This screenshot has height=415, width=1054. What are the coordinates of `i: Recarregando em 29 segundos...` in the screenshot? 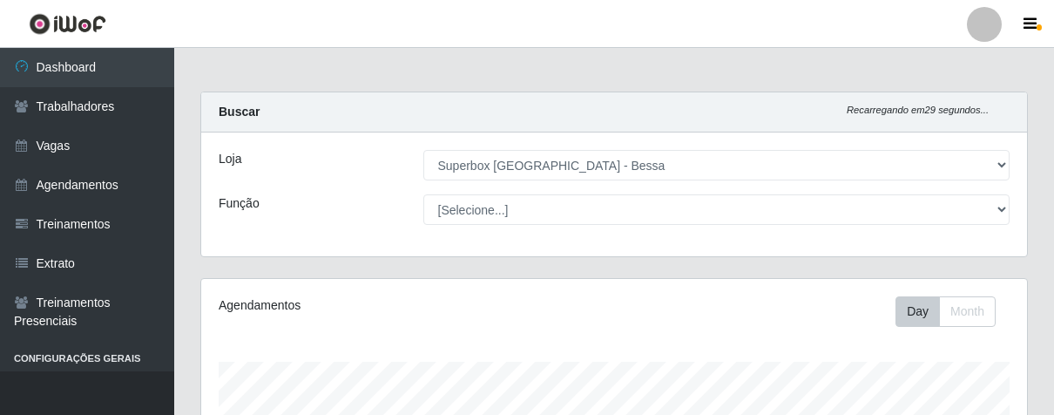 It's located at (917, 110).